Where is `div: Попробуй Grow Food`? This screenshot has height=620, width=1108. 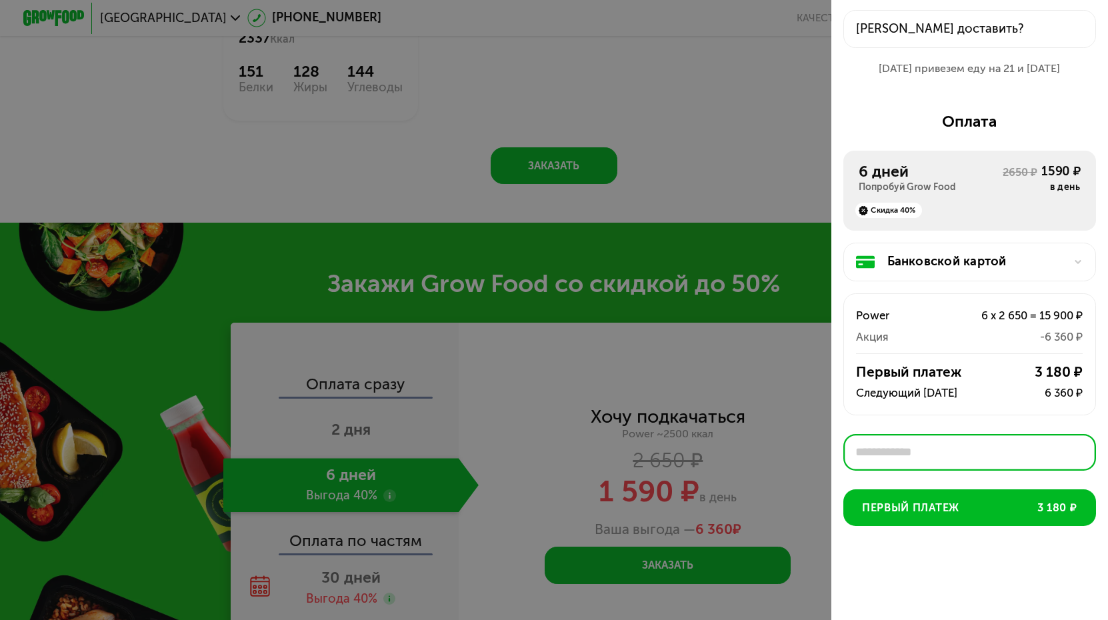 div: Попробуй Grow Food is located at coordinates (931, 187).